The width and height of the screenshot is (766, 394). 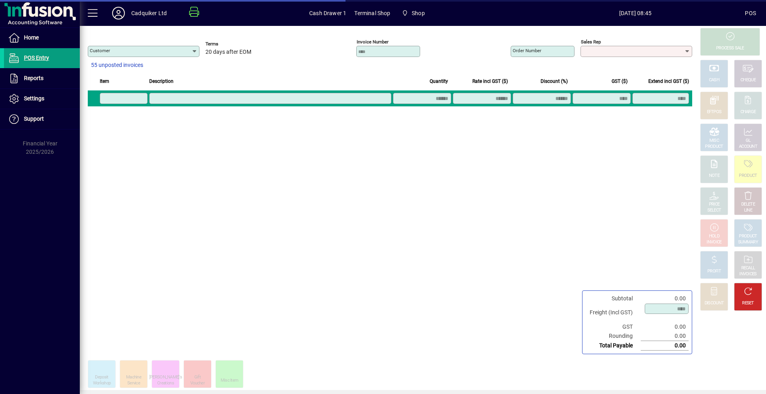 I want to click on td: Total Payable, so click(x=613, y=346).